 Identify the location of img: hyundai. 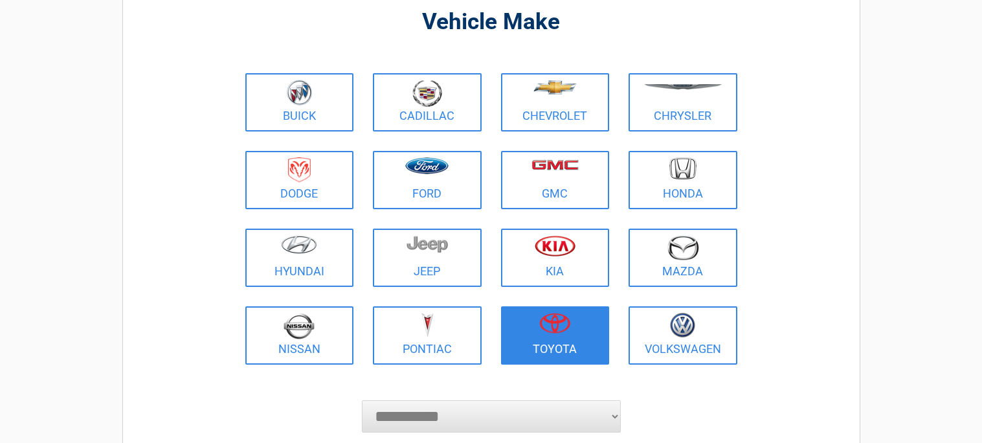
(299, 244).